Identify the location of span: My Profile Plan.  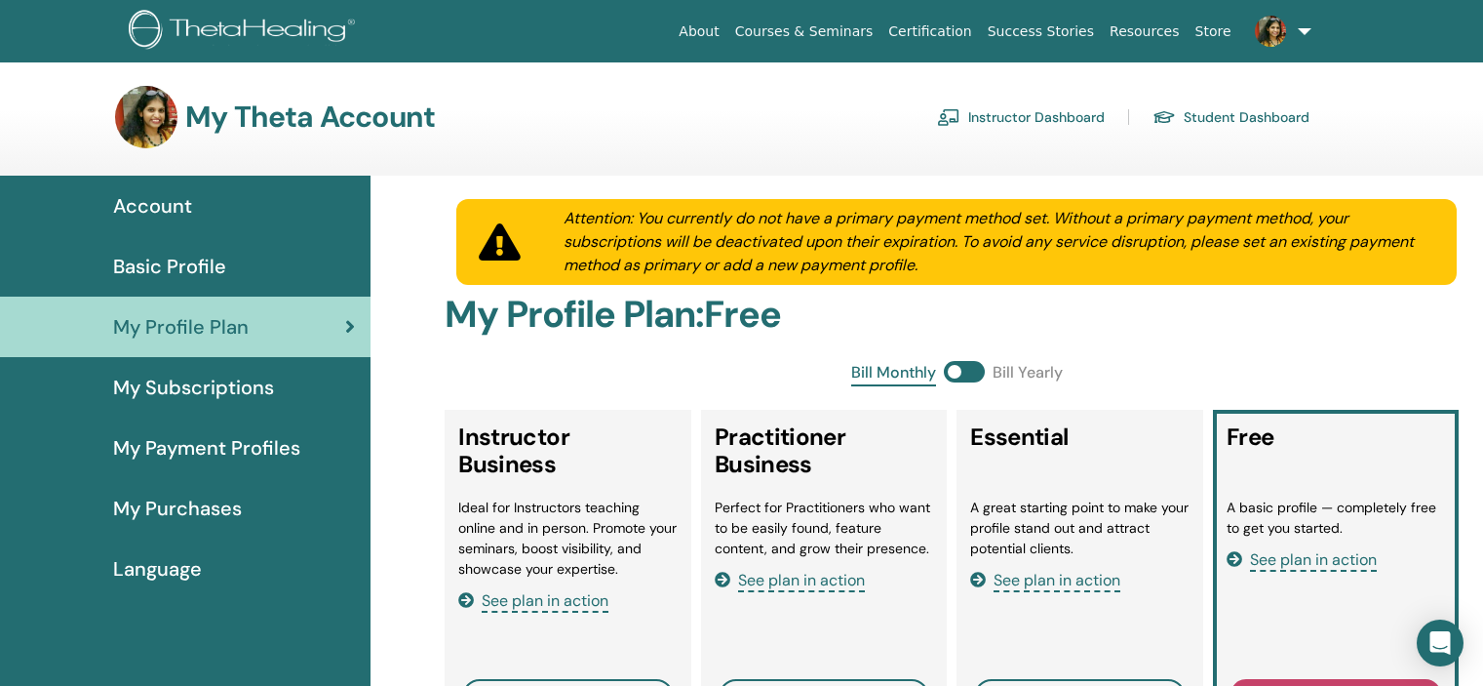
(180, 327).